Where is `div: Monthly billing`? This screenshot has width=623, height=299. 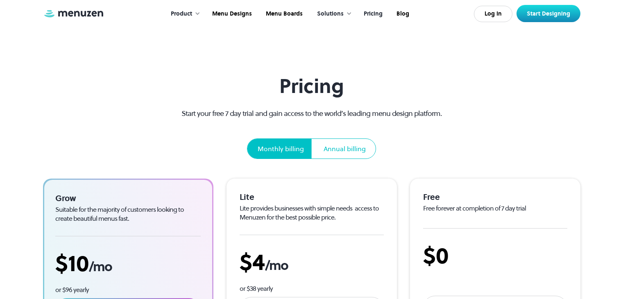 div: Monthly billing is located at coordinates (280, 149).